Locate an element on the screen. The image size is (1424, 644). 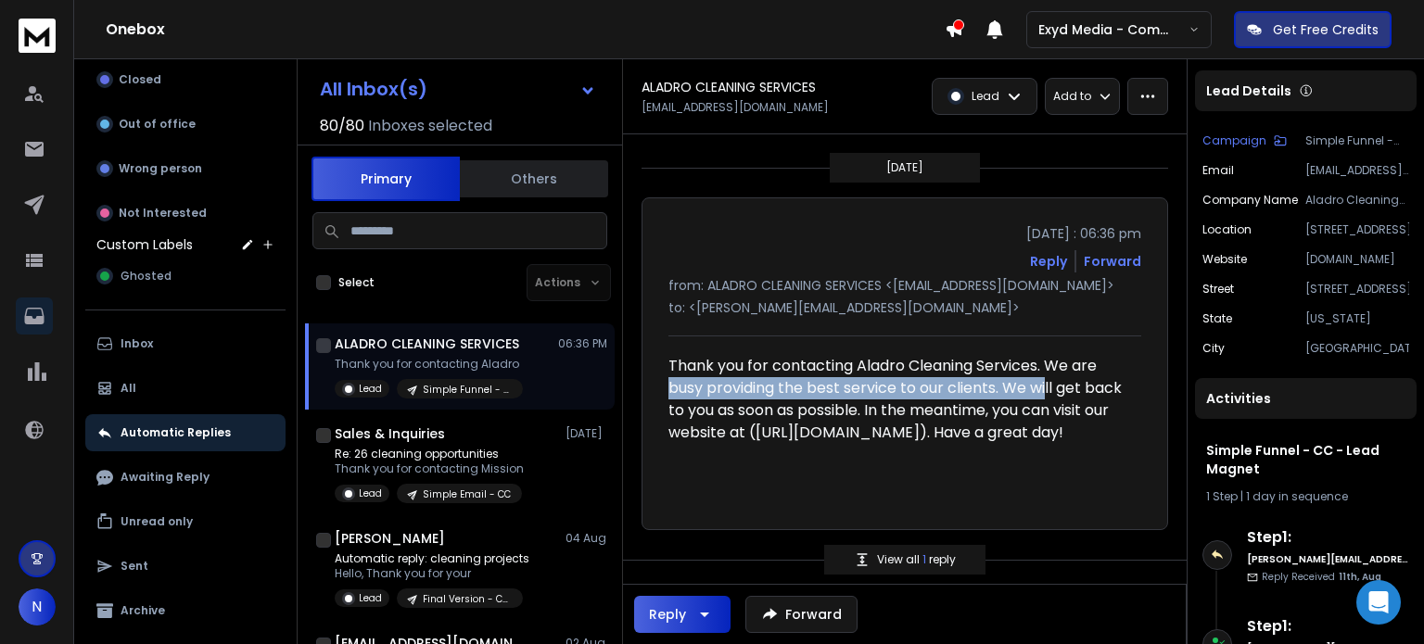
div: Reply is located at coordinates (668, 615).